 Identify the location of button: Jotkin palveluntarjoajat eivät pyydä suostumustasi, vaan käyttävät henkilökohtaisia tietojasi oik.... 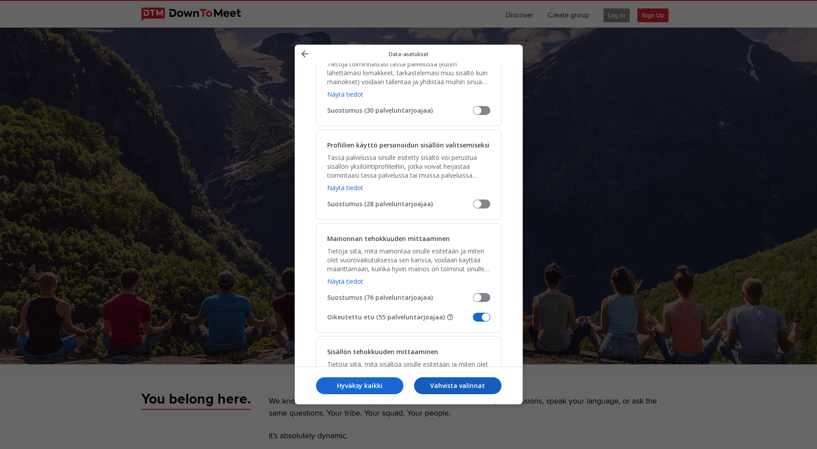
(450, 317).